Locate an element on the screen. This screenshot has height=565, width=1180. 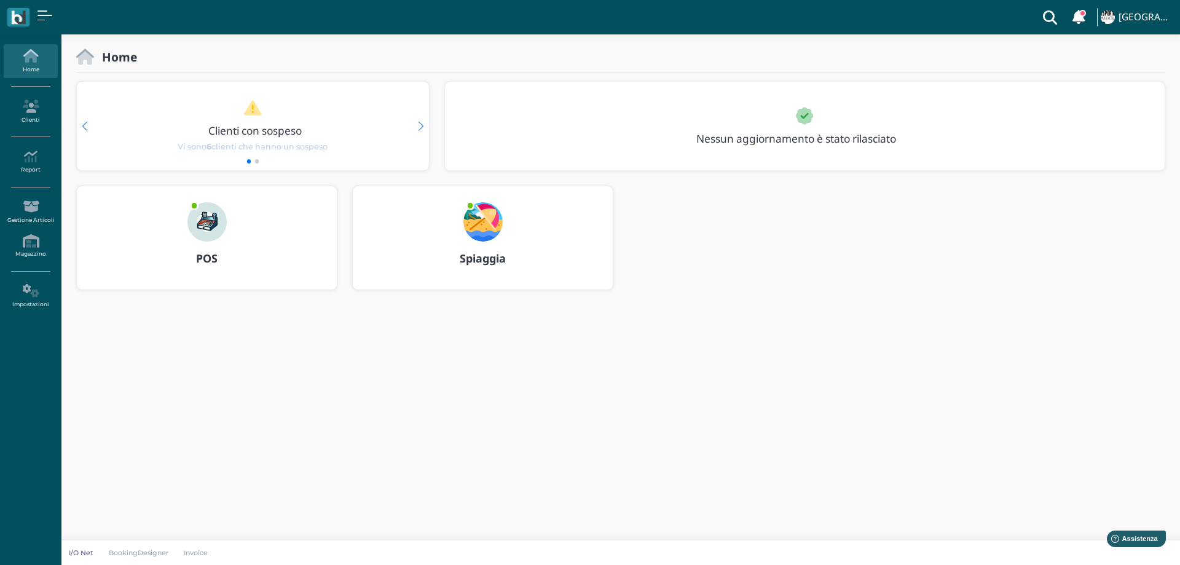
img: logo is located at coordinates (18, 17).